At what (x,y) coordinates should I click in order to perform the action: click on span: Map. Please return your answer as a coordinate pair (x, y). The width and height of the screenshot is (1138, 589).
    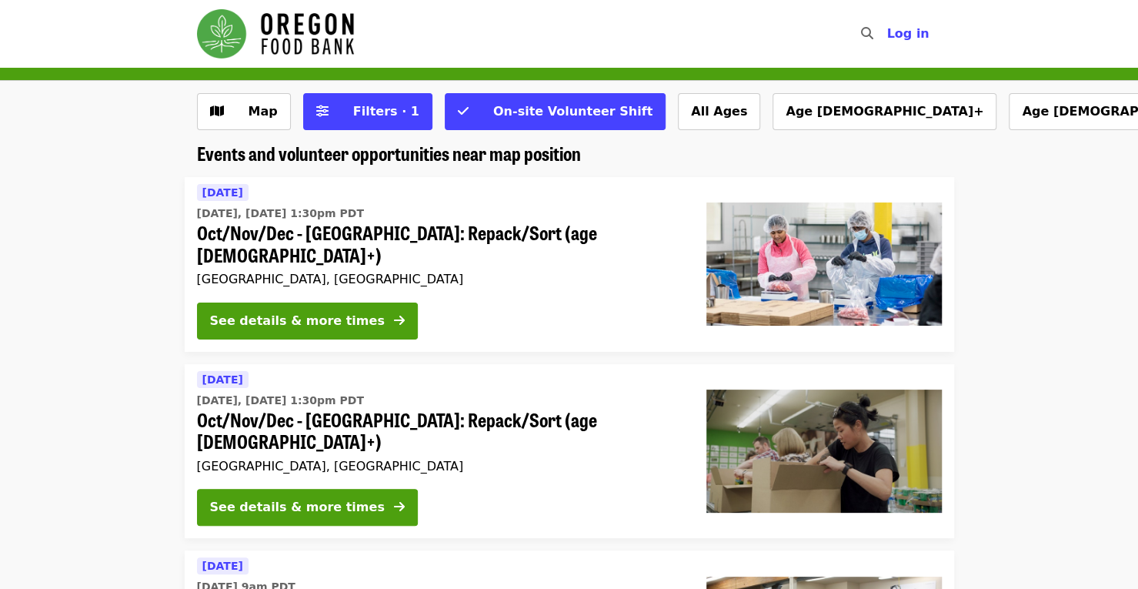
    Looking at the image, I should click on (263, 111).